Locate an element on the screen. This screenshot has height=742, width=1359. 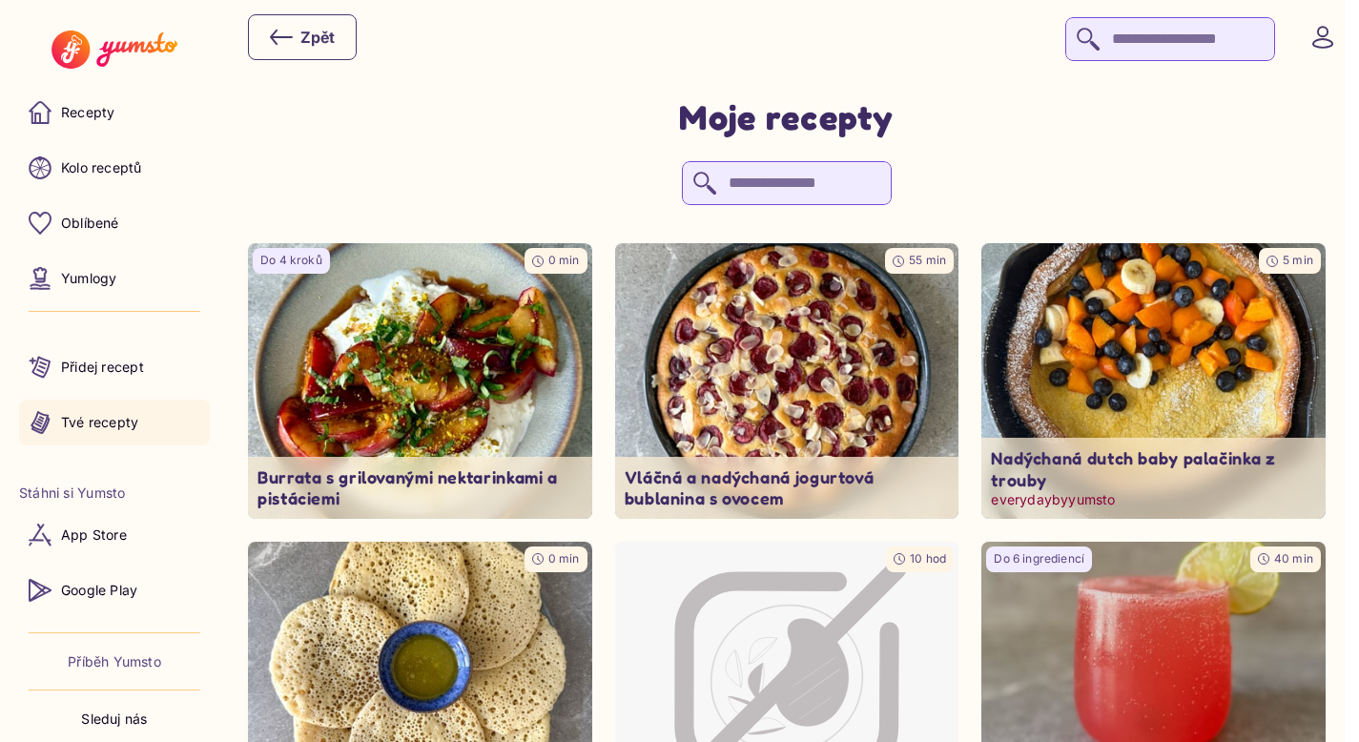
a: Recepty is located at coordinates (114, 113).